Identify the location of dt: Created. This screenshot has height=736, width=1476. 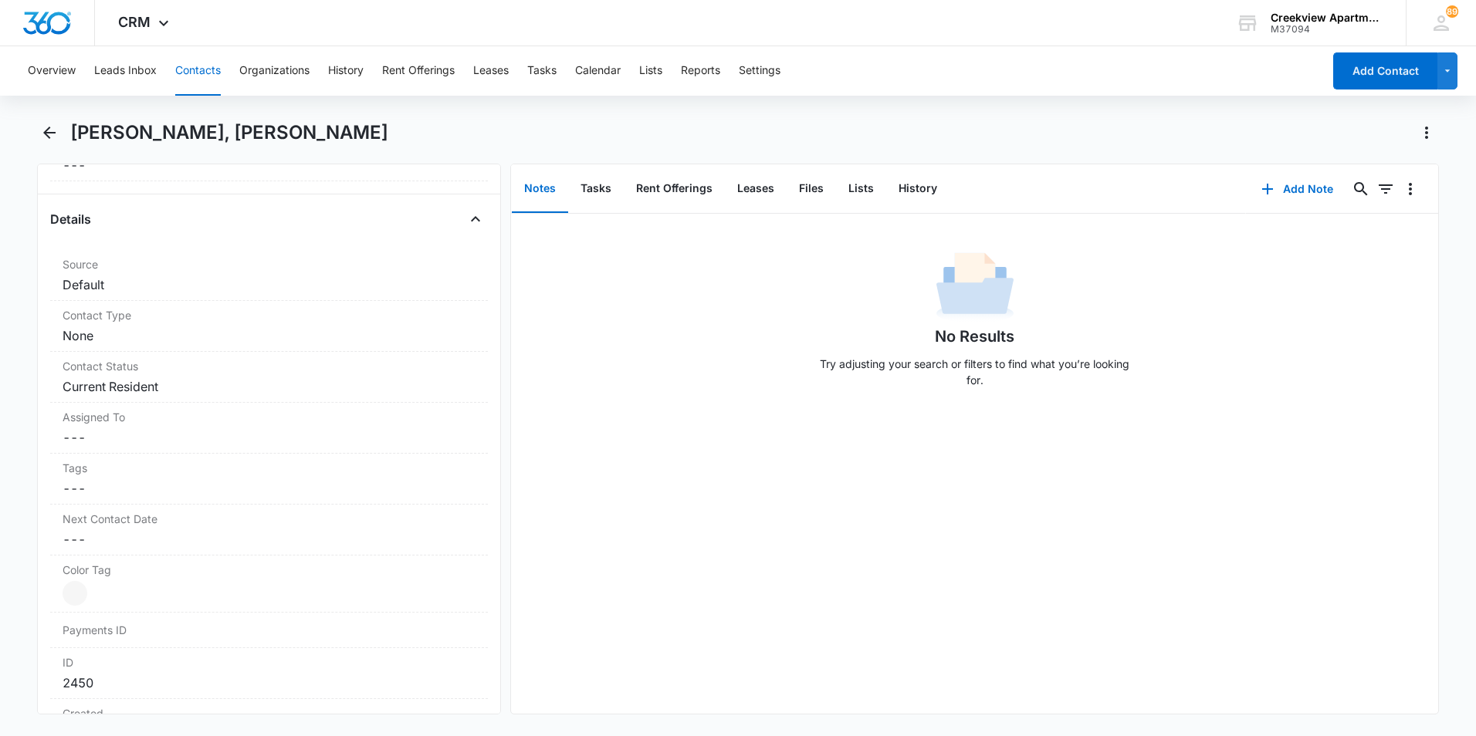
(269, 713).